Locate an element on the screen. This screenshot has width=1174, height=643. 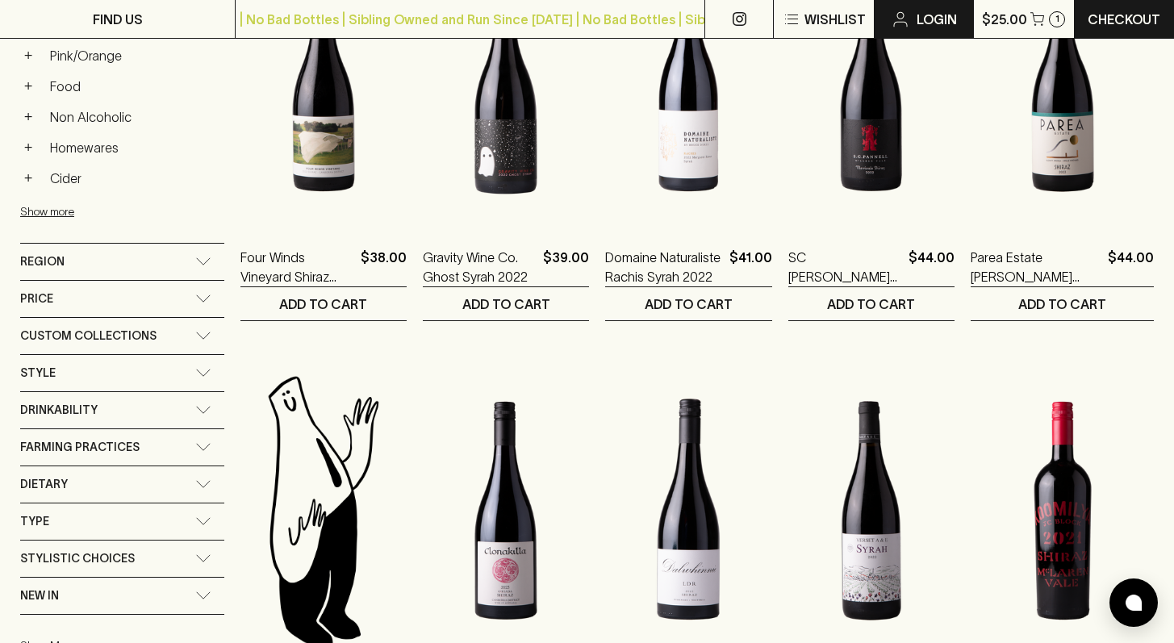
span: New In is located at coordinates (40, 595).